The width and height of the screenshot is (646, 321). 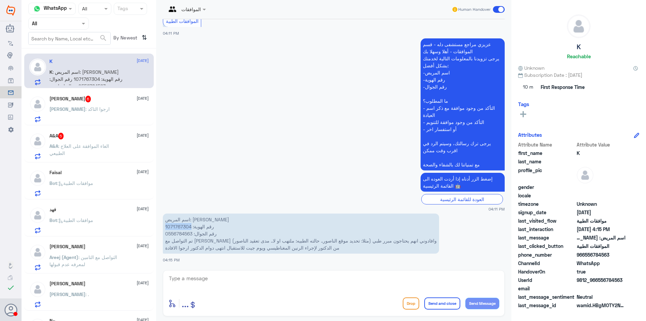 I want to click on span: اسم المريض: خالد السلمان رقم الهوية: 1071767304 رقم الجوال: 0556784563 تم التواصل مع بوبا وافادون..., so click(x=601, y=237).